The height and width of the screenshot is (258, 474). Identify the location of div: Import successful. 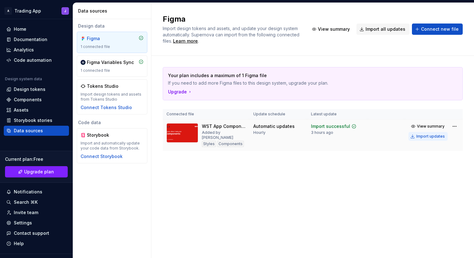
(330, 126).